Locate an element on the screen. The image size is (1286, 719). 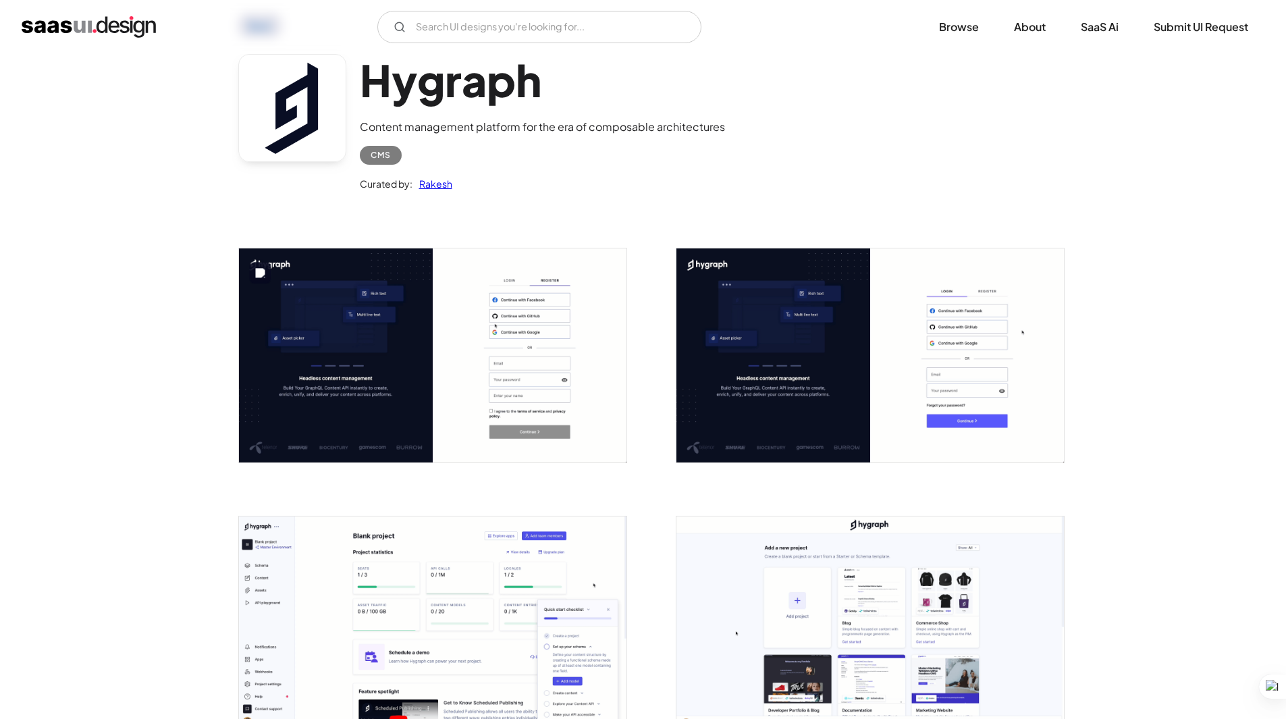
a: home is located at coordinates (88, 27).